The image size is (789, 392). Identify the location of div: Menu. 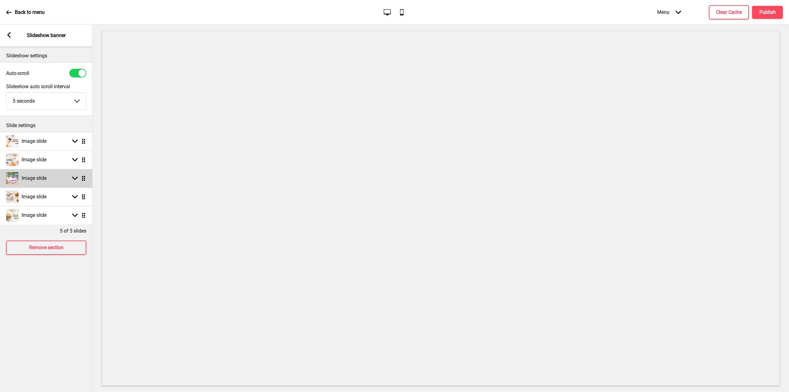
(669, 12).